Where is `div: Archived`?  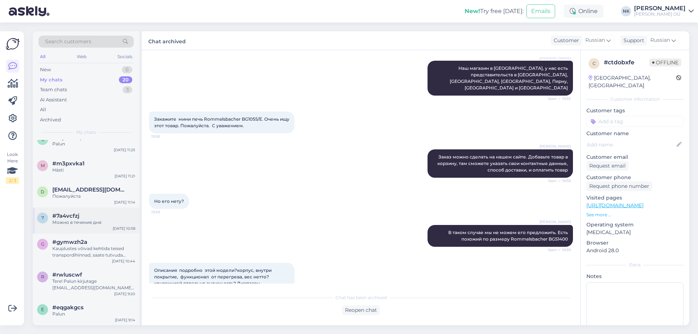
div: Archived is located at coordinates (51, 120).